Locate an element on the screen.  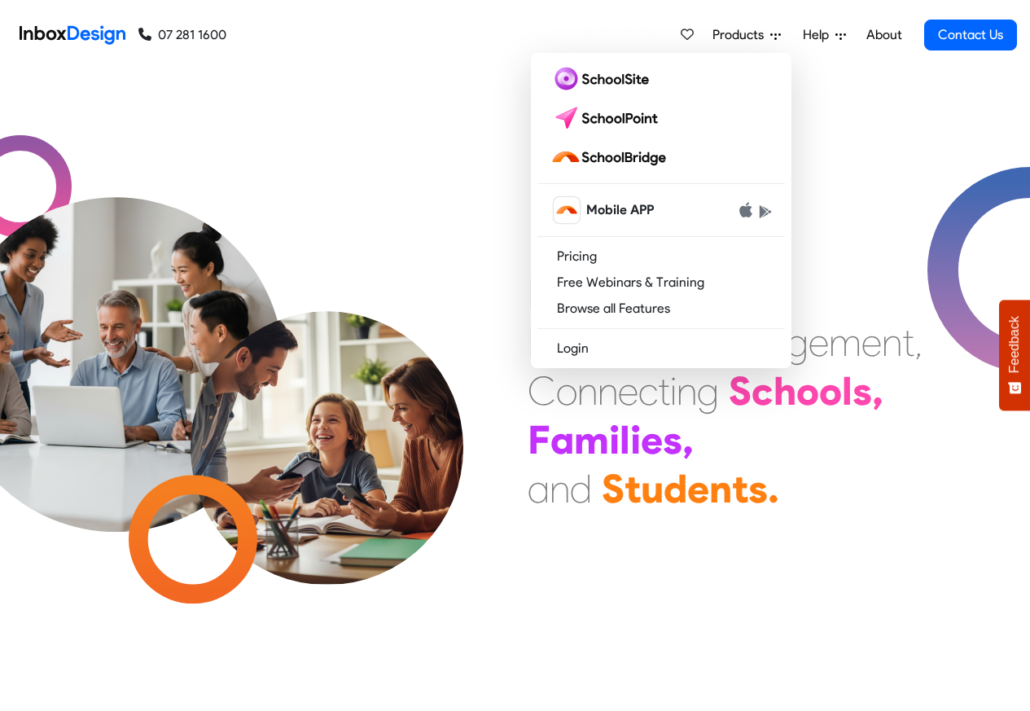
span: Mobile APP is located at coordinates (620, 210).